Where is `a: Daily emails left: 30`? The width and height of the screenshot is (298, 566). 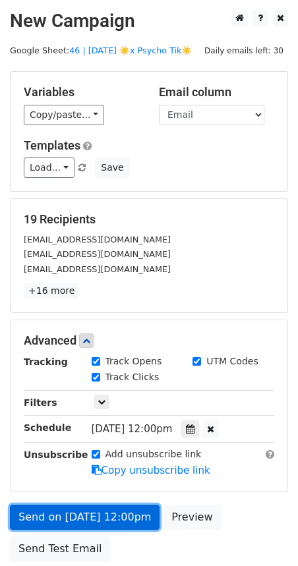
a: Daily emails left: 30 is located at coordinates (244, 50).